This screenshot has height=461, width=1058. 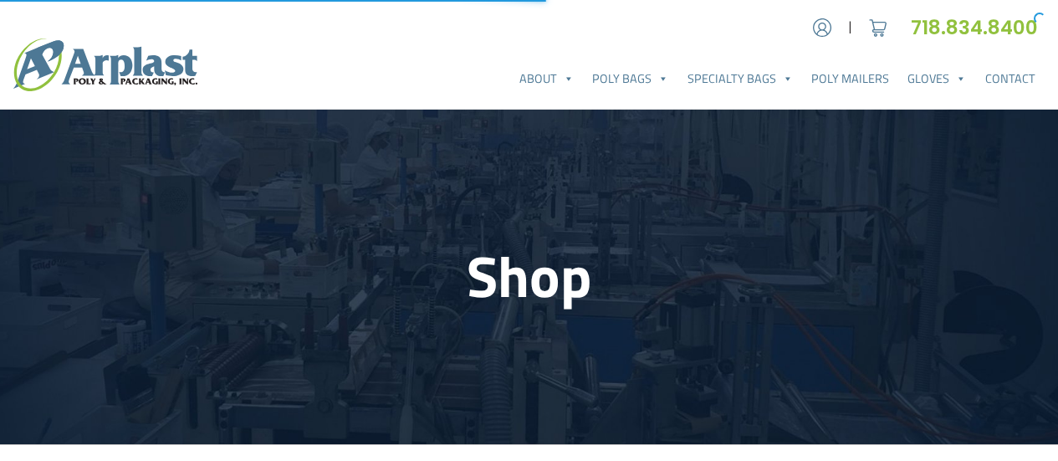 What do you see at coordinates (978, 28) in the screenshot?
I see `a: 718.834.8400` at bounding box center [978, 28].